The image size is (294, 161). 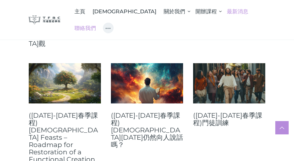 What do you see at coordinates (80, 11) in the screenshot?
I see `span: 主頁` at bounding box center [80, 11].